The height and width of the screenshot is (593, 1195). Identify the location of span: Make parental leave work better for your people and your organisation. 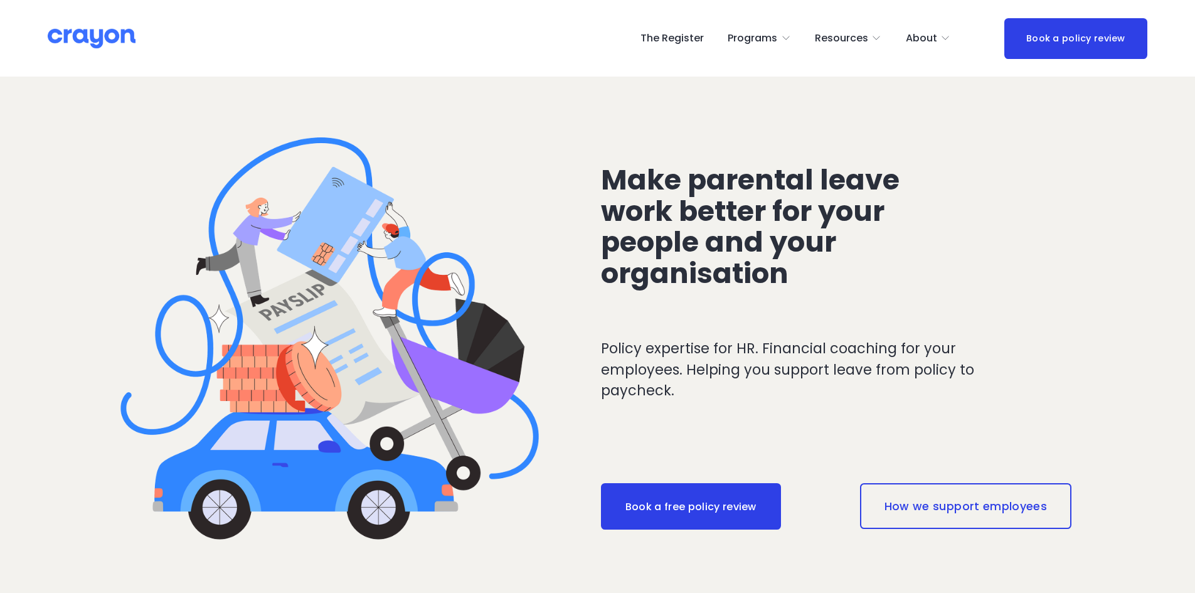
(753, 226).